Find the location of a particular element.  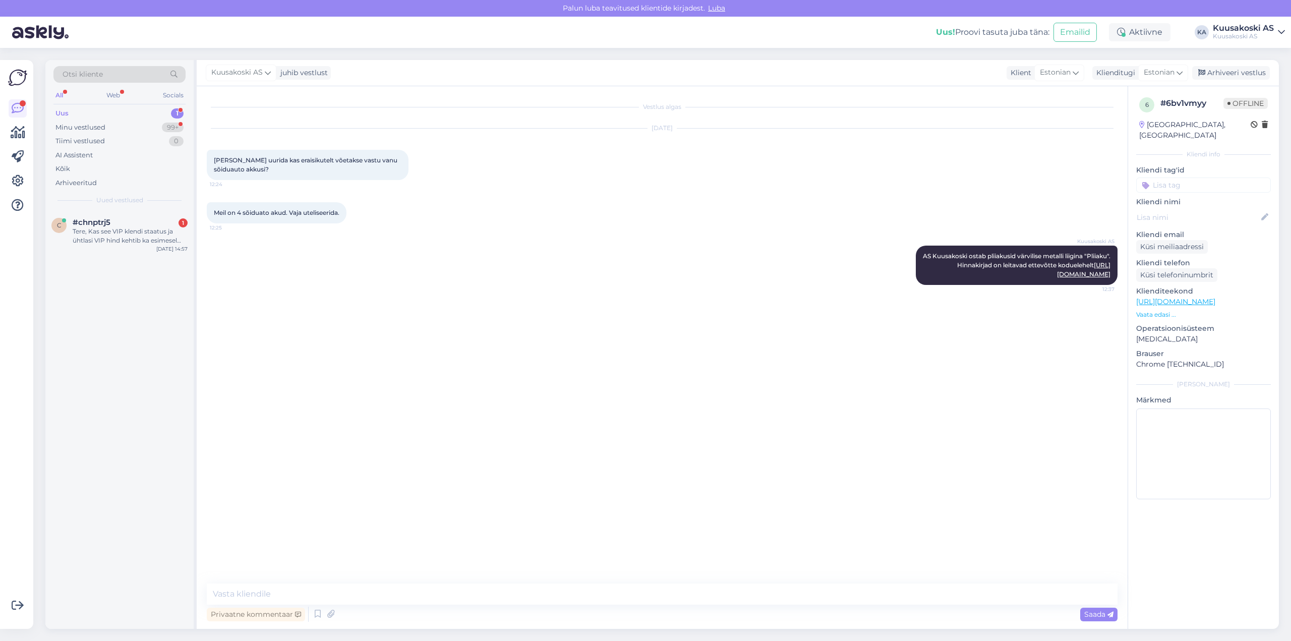

input: Lisa tag is located at coordinates (1203, 185).